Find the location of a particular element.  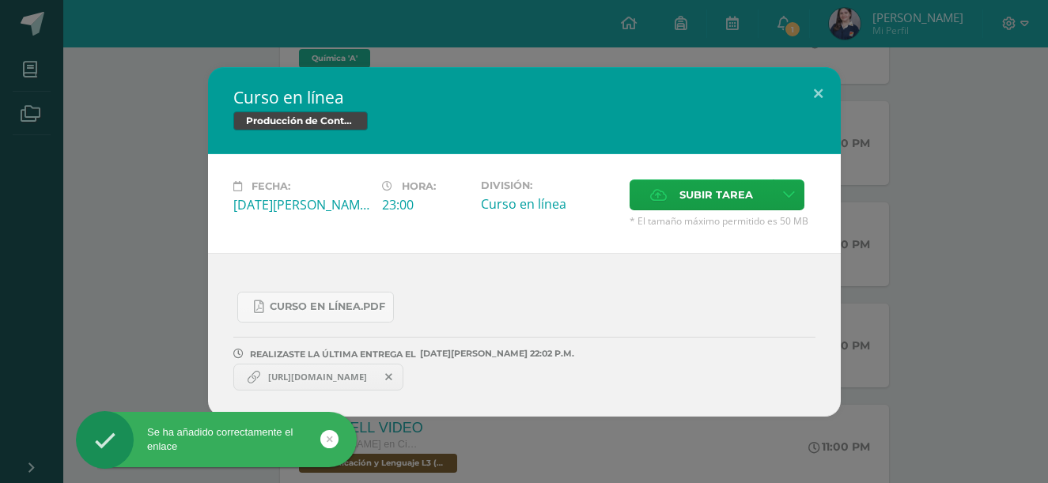

span: Hora: is located at coordinates (418, 186).